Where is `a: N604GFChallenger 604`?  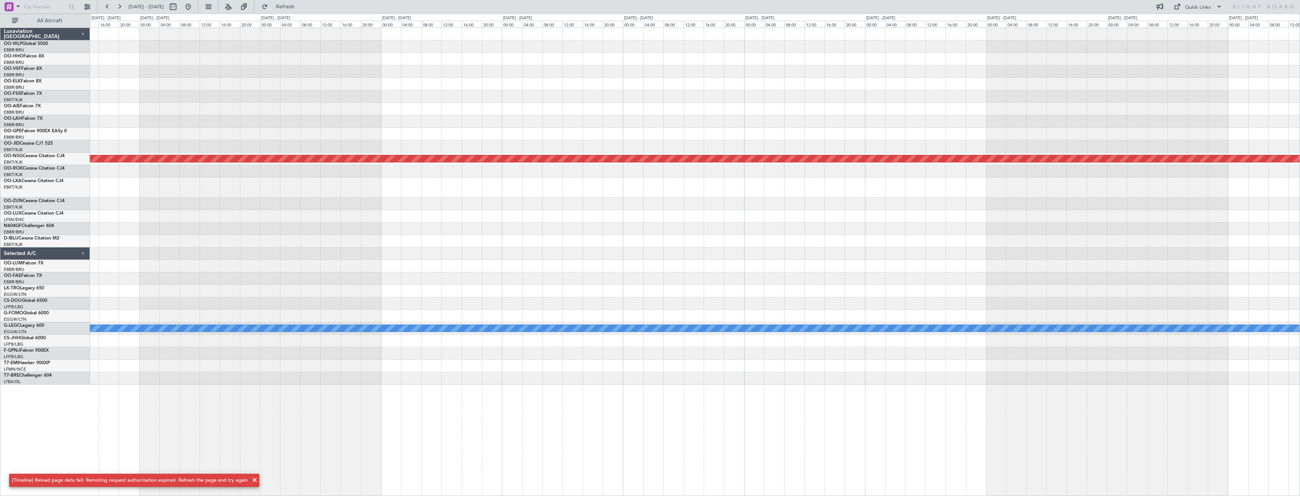 a: N604GFChallenger 604 is located at coordinates (29, 226).